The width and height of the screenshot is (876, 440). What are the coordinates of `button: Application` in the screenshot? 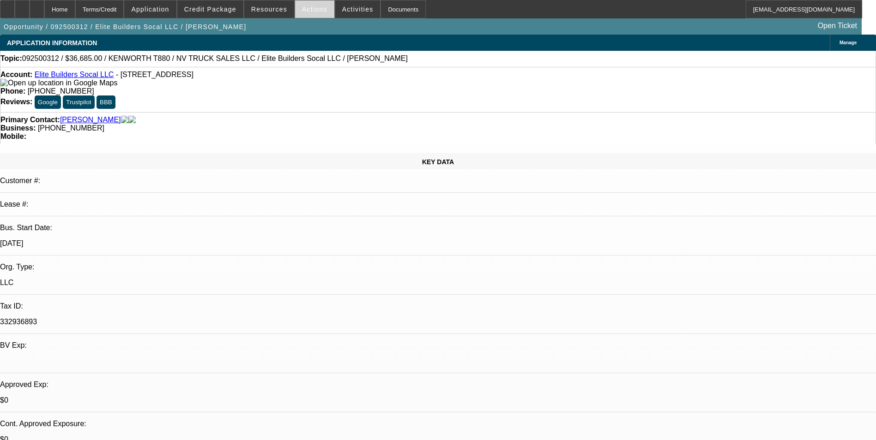 It's located at (150, 9).